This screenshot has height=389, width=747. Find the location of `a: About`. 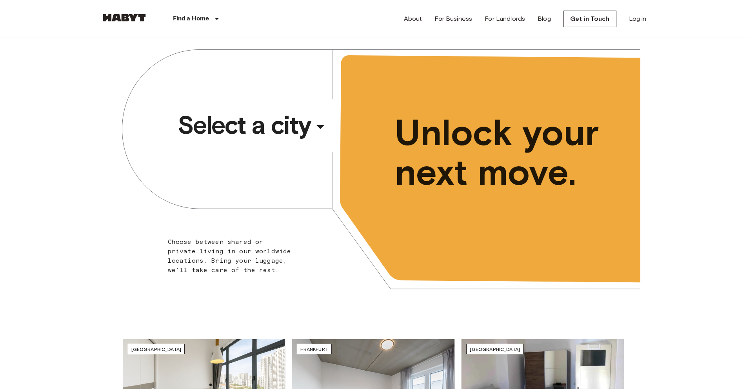

a: About is located at coordinates (413, 19).